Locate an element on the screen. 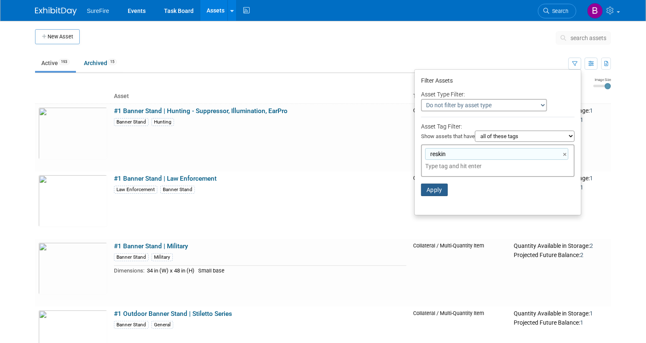  span: search assets is located at coordinates (588, 38).